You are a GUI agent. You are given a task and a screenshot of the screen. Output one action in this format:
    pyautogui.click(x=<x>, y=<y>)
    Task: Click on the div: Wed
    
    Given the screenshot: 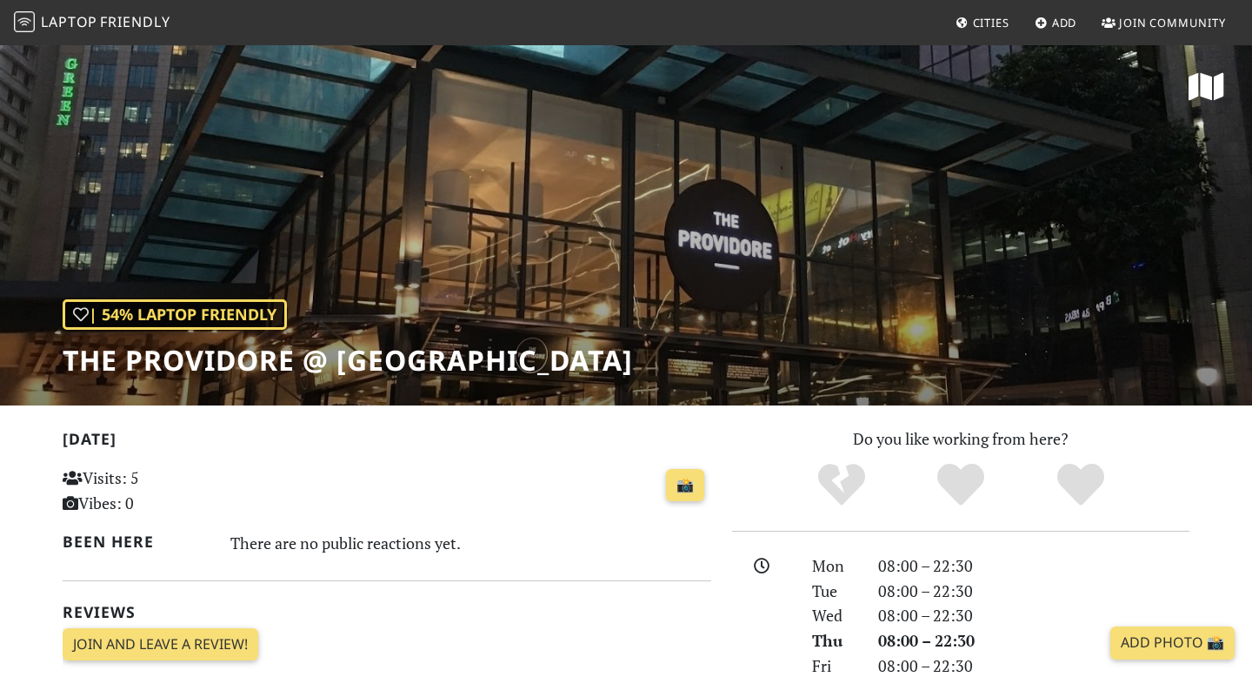 What is the action you would take?
    pyautogui.click(x=835, y=615)
    